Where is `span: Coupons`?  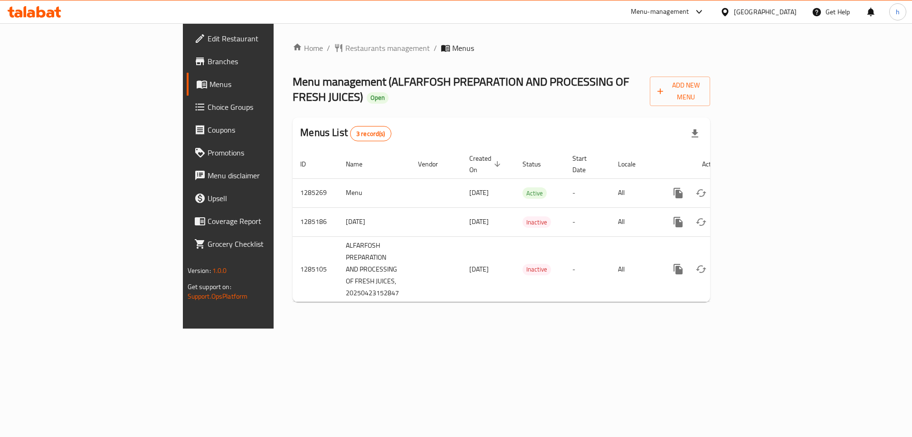
span: Coupons is located at coordinates (267, 130).